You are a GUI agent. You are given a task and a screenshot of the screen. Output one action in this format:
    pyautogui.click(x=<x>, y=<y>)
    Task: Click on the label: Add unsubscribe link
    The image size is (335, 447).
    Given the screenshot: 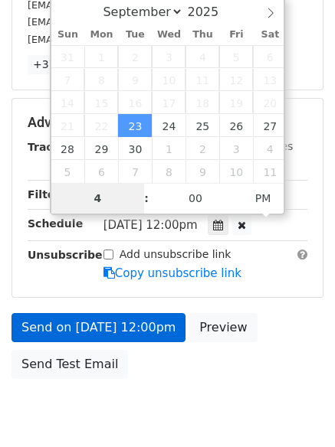 What is the action you would take?
    pyautogui.click(x=175, y=254)
    